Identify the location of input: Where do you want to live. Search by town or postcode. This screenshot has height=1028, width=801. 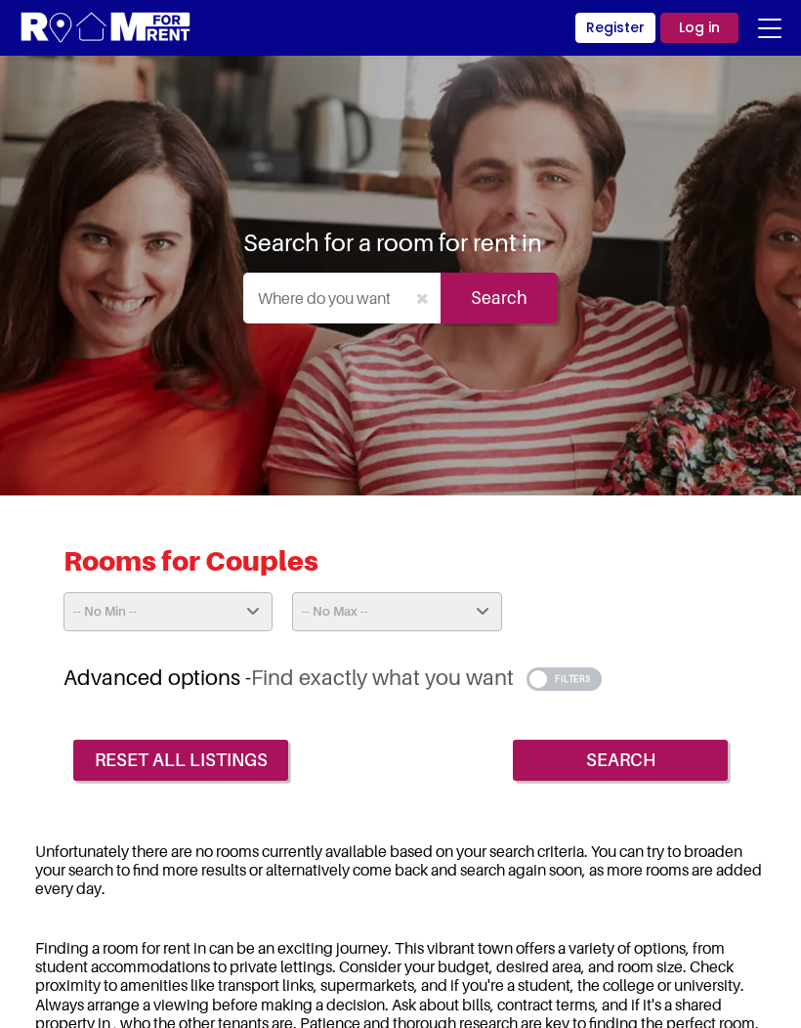
(323, 298).